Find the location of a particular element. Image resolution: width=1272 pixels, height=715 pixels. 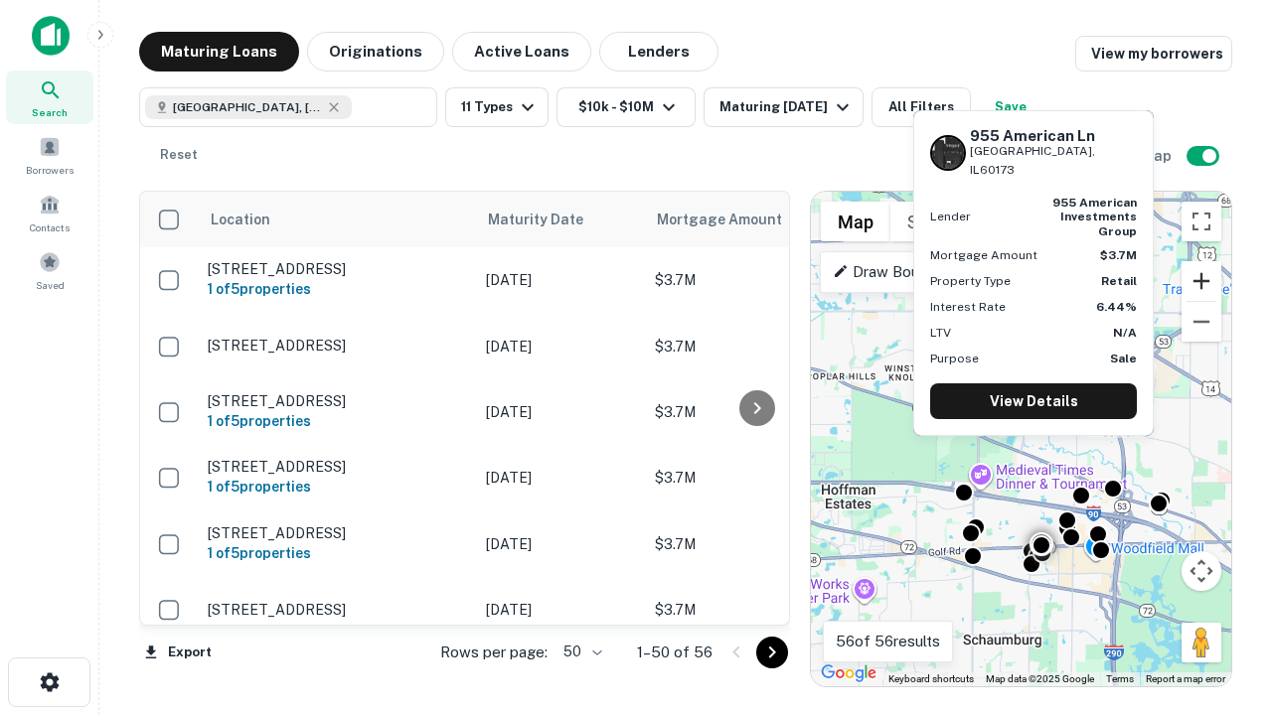

a: Saved is located at coordinates (50, 270).